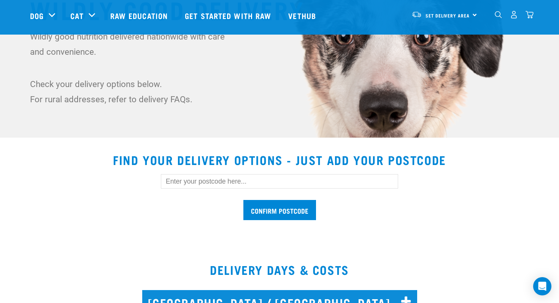 Image resolution: width=559 pixels, height=303 pixels. Describe the element at coordinates (498, 14) in the screenshot. I see `img: home-icon-1@2x.png` at that location.